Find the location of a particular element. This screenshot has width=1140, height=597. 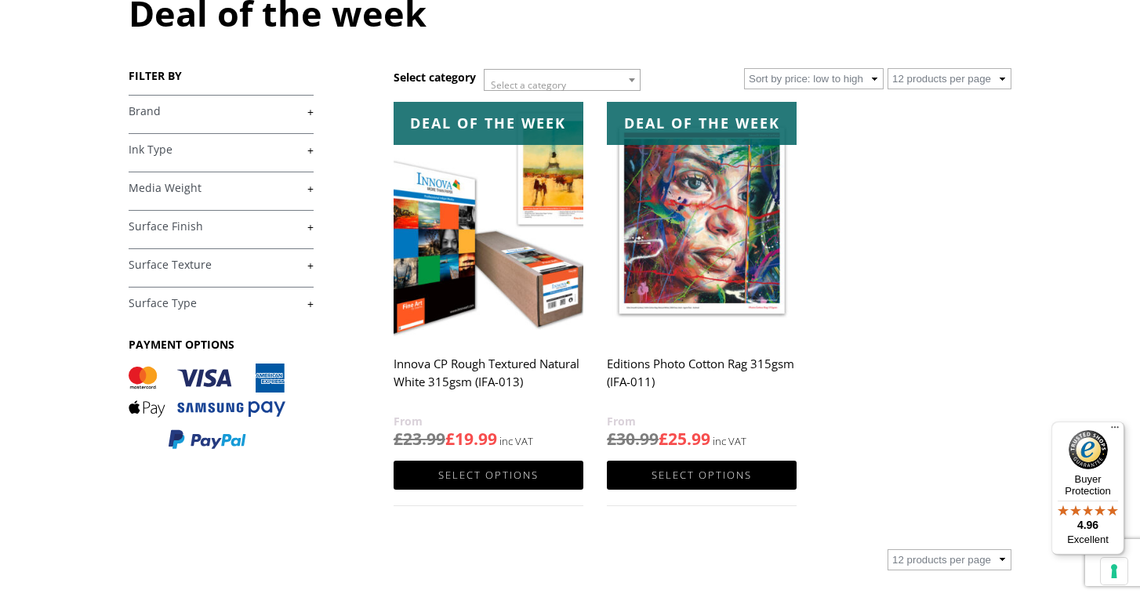

span: Select a category is located at coordinates (528, 85).